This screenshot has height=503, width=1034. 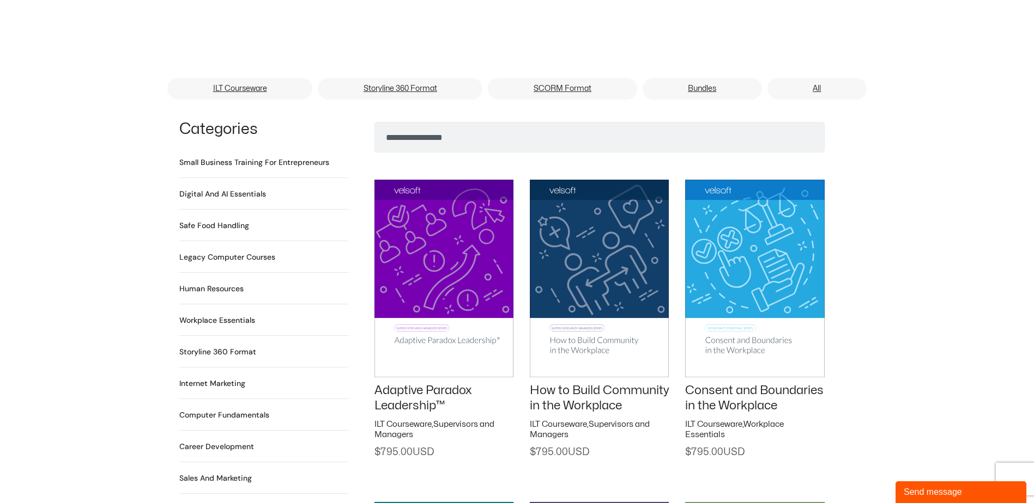 What do you see at coordinates (702, 89) in the screenshot?
I see `a: Bundles` at bounding box center [702, 89].